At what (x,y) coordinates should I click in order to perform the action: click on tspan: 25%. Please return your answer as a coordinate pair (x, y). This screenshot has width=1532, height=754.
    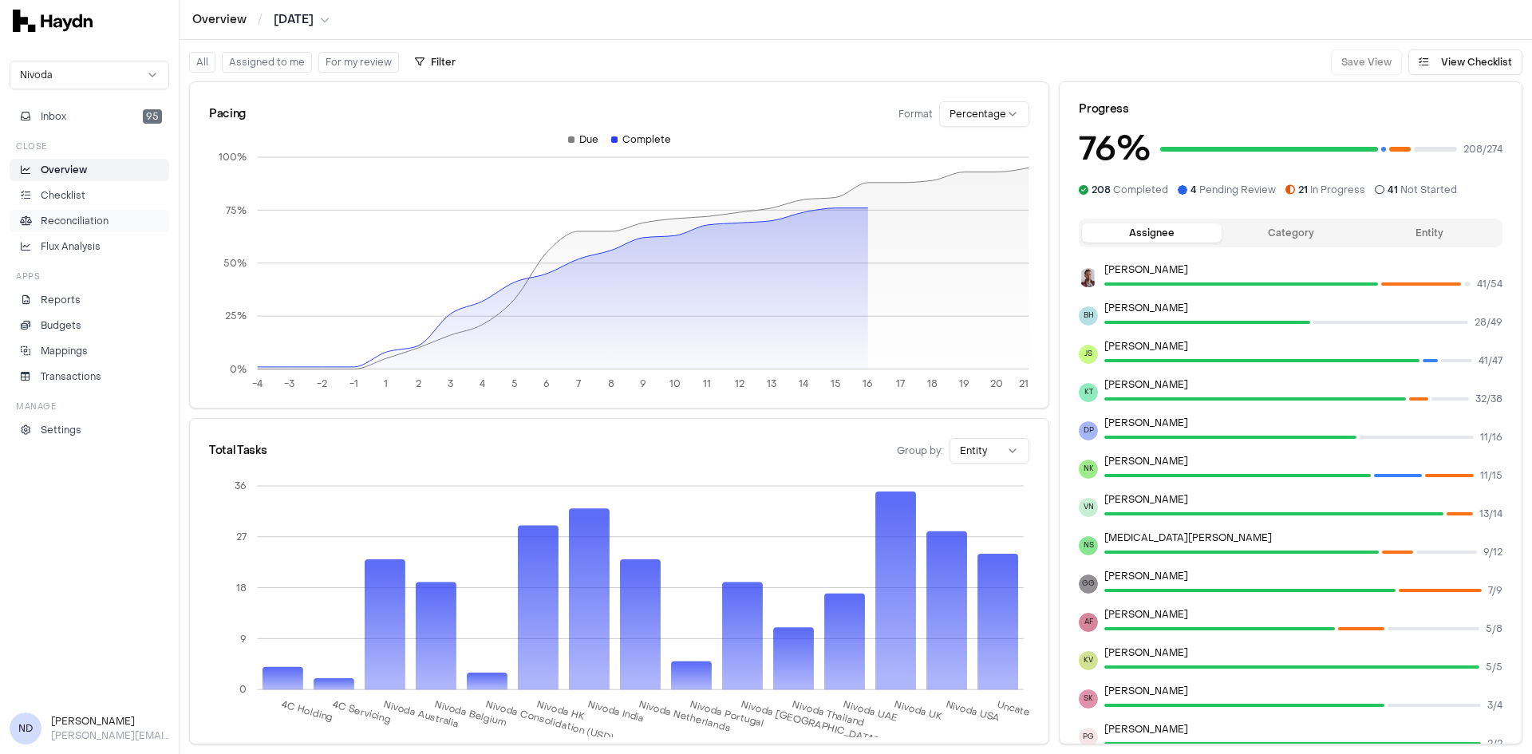
    Looking at the image, I should click on (235, 316).